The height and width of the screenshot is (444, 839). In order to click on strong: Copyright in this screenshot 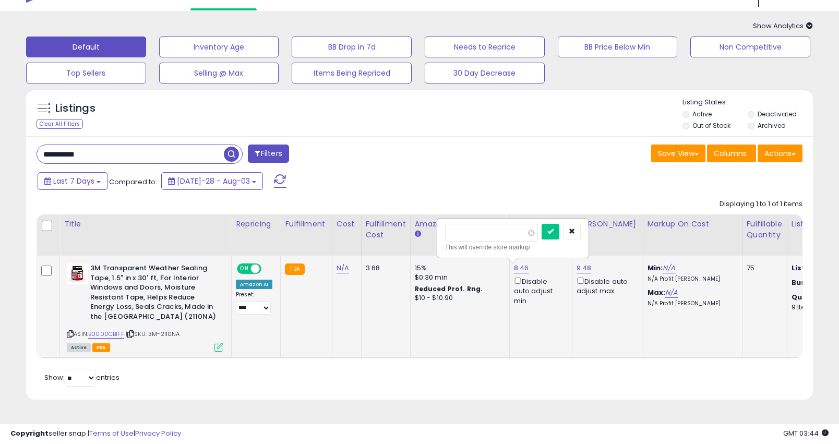, I will do `click(29, 433)`.